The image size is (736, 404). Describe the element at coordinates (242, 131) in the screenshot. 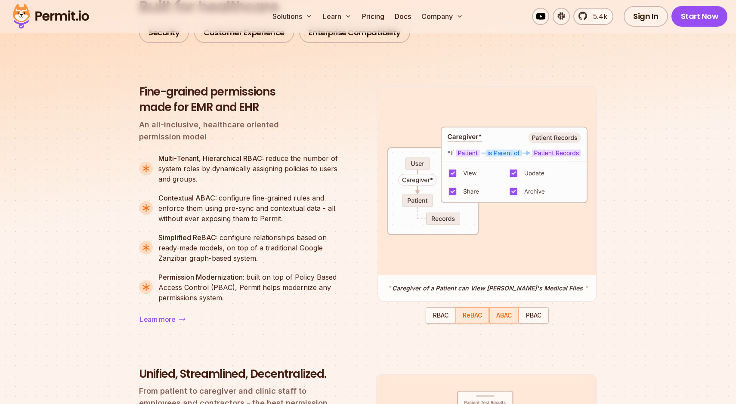

I see `p: An all-inclusive, healthcare oriented permission model` at that location.